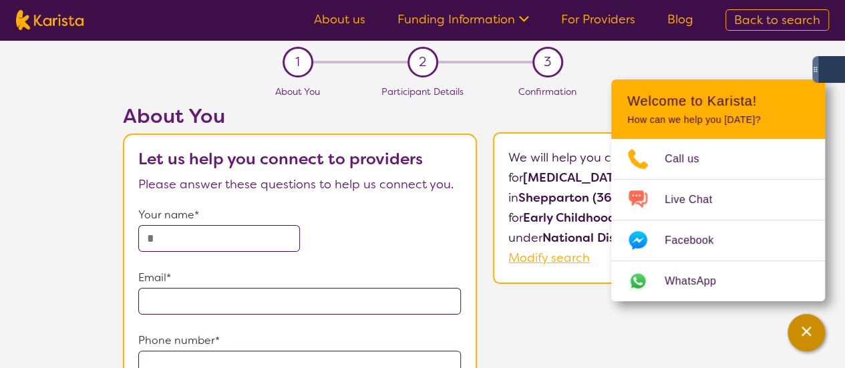  I want to click on span: Back to search, so click(777, 20).